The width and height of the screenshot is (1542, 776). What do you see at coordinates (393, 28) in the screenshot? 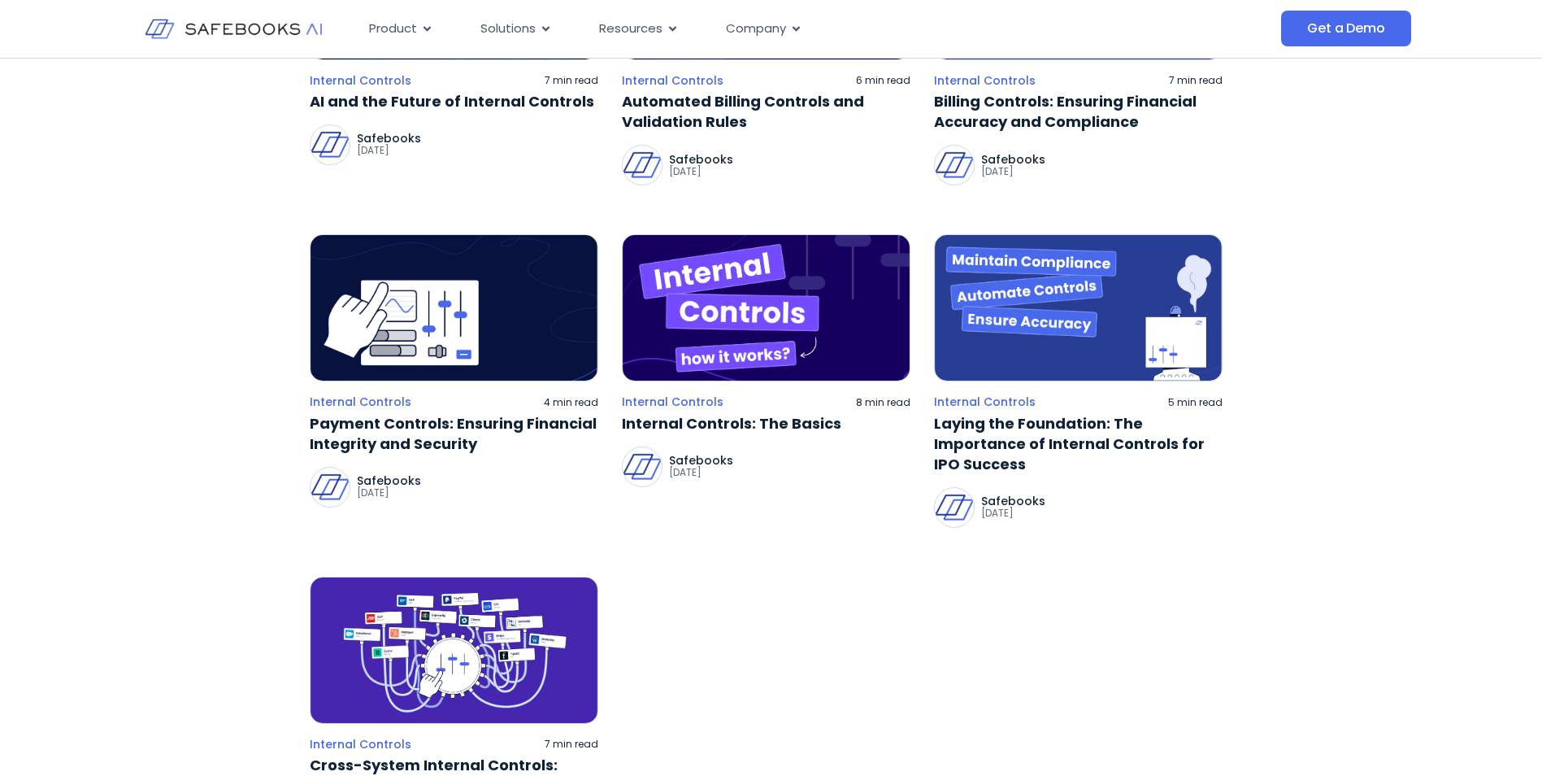
I see `span: Product` at bounding box center [393, 28].